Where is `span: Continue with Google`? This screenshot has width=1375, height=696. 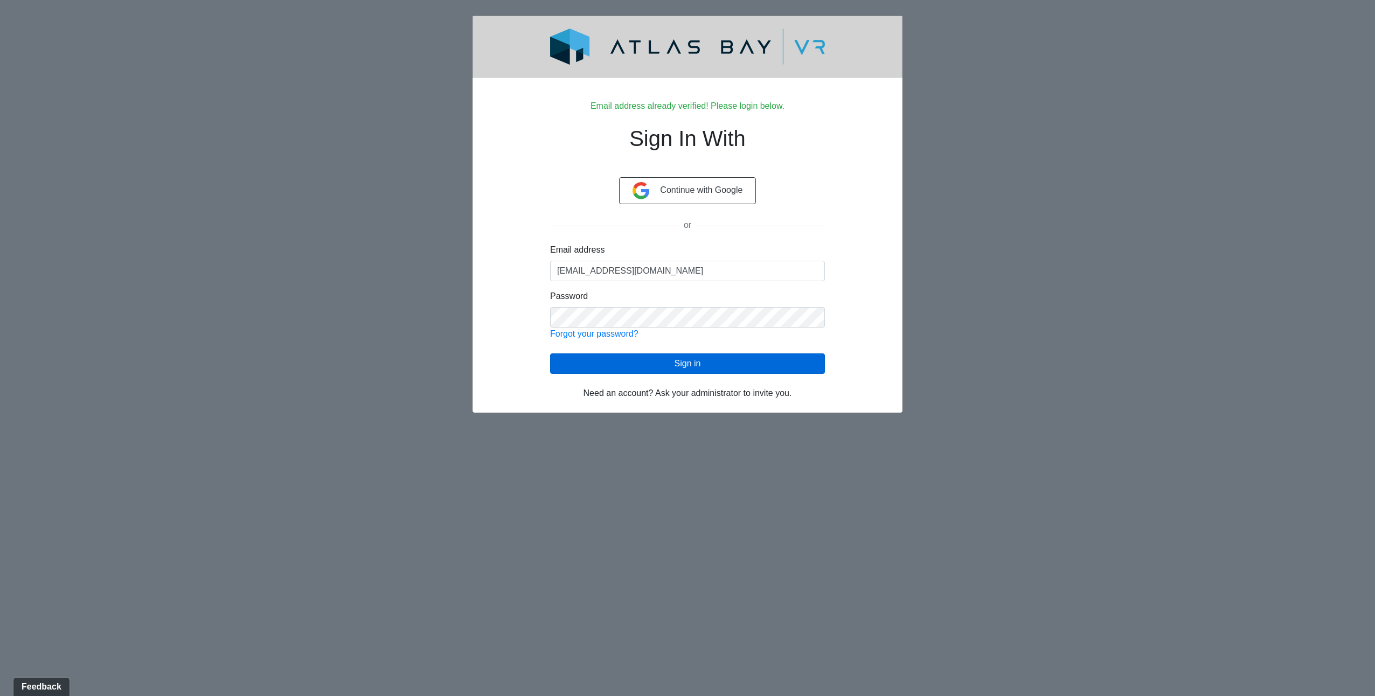
span: Continue with Google is located at coordinates (701, 190).